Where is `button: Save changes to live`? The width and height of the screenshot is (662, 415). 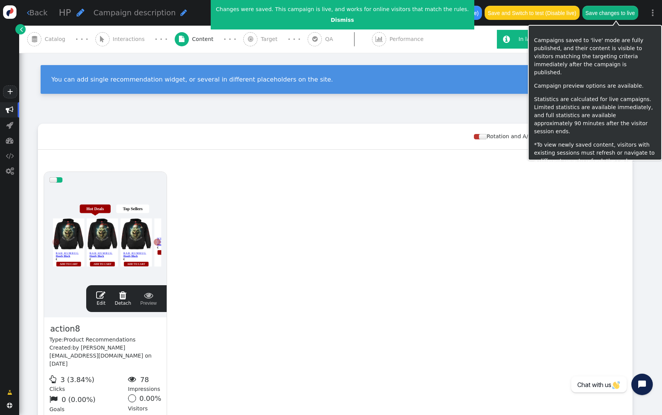 button: Save changes to live is located at coordinates (610, 13).